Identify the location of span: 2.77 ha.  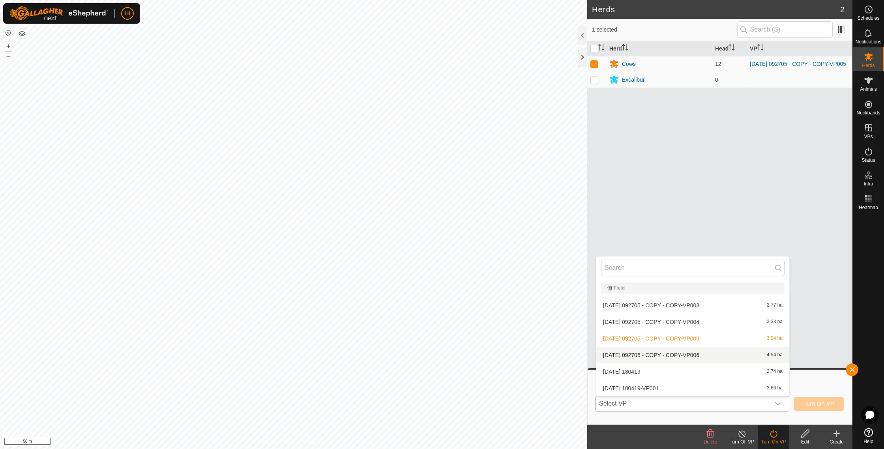
(775, 305).